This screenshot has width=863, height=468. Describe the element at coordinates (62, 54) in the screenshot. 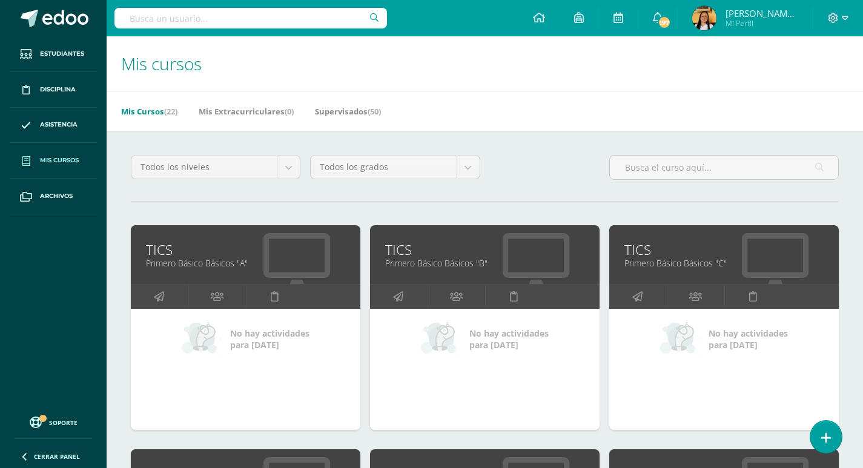

I see `span: Estudiantes` at that location.